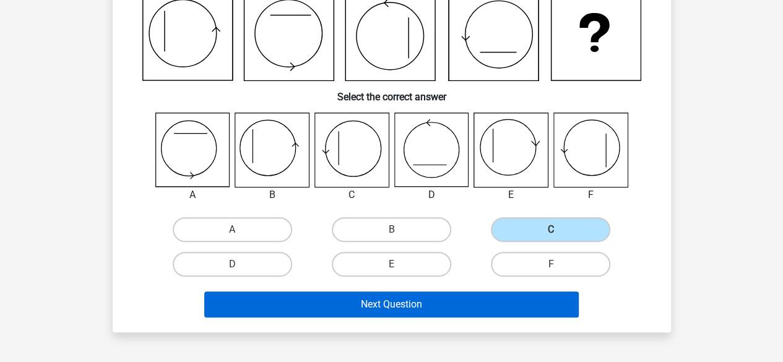 The image size is (783, 362). I want to click on button: Next Question, so click(391, 305).